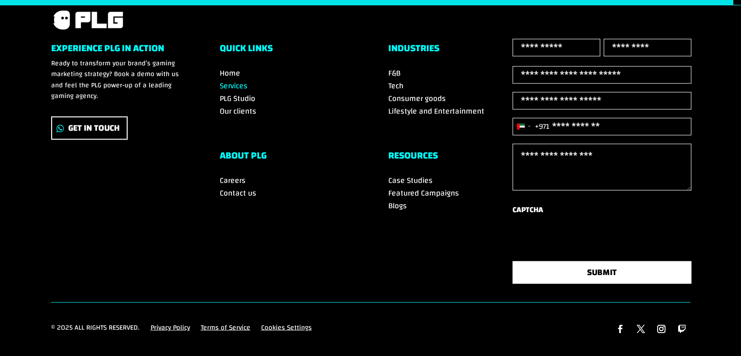 Image resolution: width=741 pixels, height=356 pixels. I want to click on a: Contact us, so click(238, 193).